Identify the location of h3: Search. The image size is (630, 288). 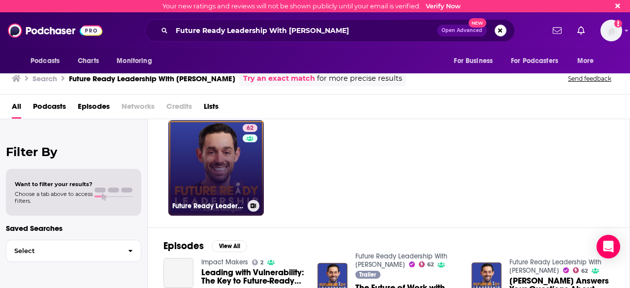
(45, 78).